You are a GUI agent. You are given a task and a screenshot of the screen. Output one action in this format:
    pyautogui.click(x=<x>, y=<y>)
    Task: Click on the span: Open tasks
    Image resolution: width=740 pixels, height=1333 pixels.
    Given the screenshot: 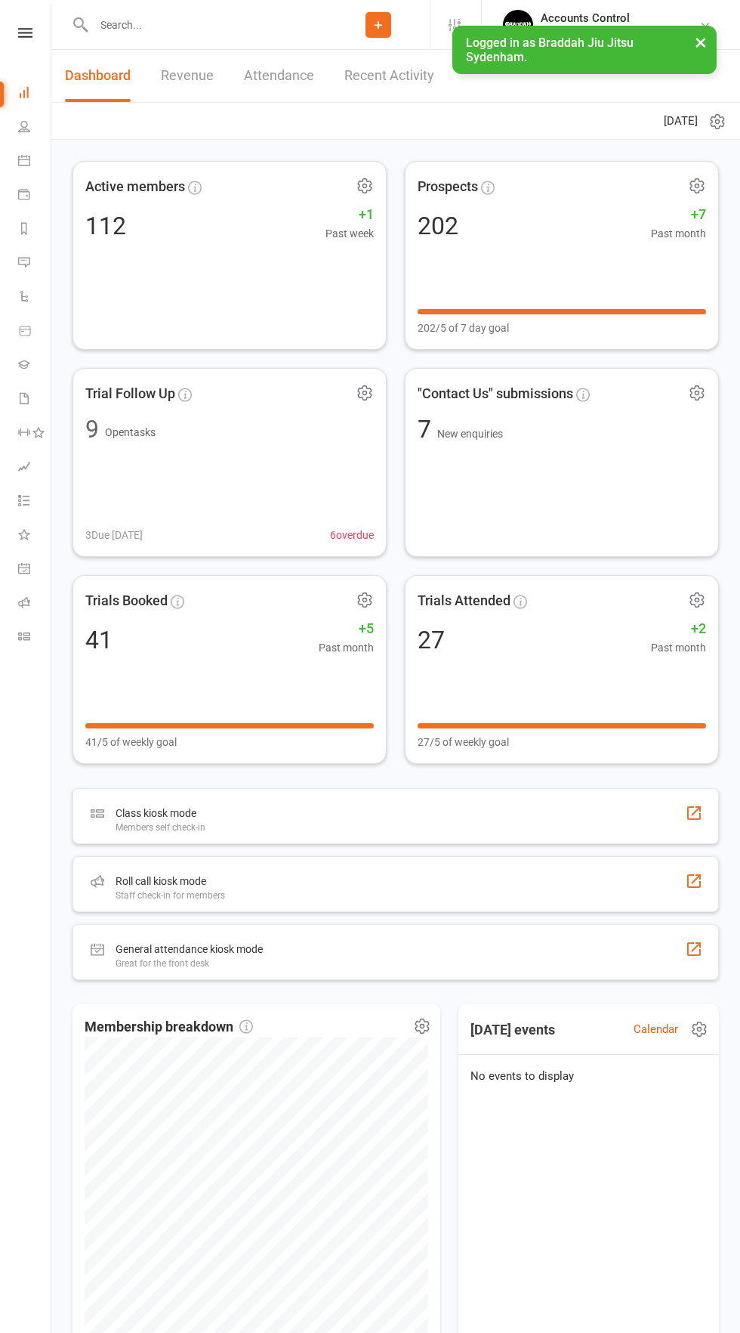 What is the action you would take?
    pyautogui.click(x=130, y=432)
    